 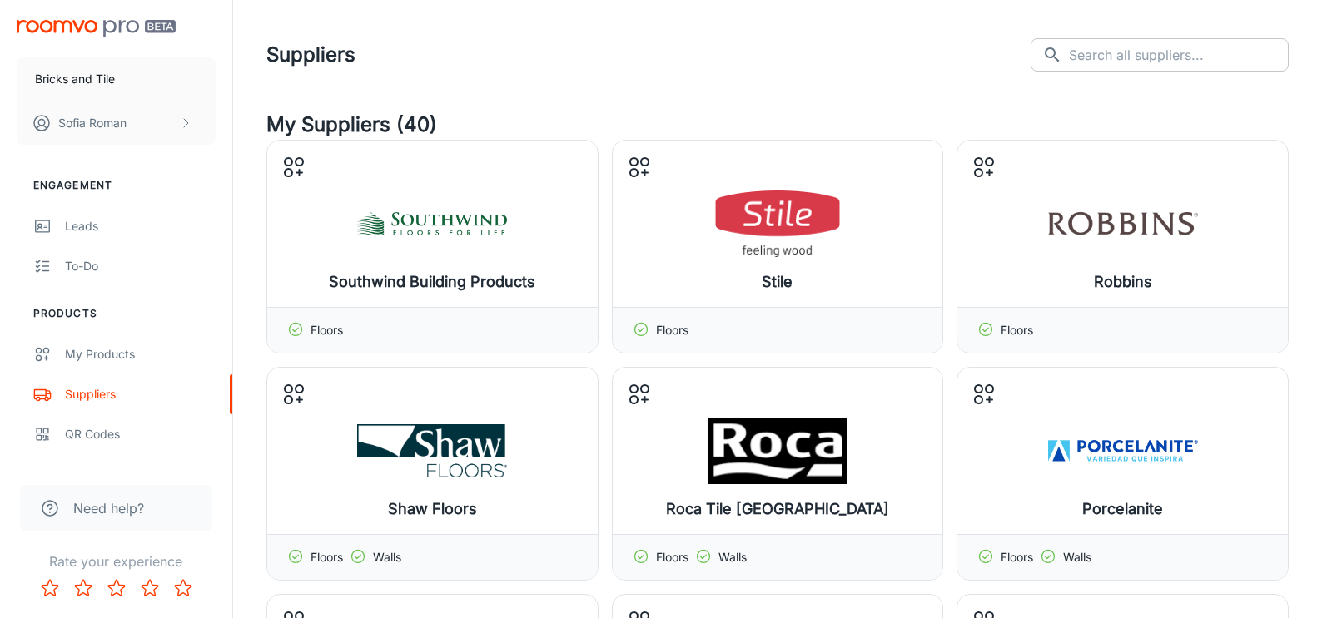 What do you see at coordinates (183, 588) in the screenshot?
I see `button: Rate 5 star` at bounding box center [183, 588].